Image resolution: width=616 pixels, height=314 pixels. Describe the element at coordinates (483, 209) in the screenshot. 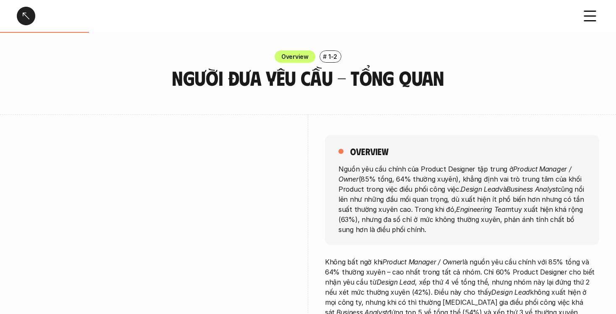

I see `em: Engineering Team` at that location.